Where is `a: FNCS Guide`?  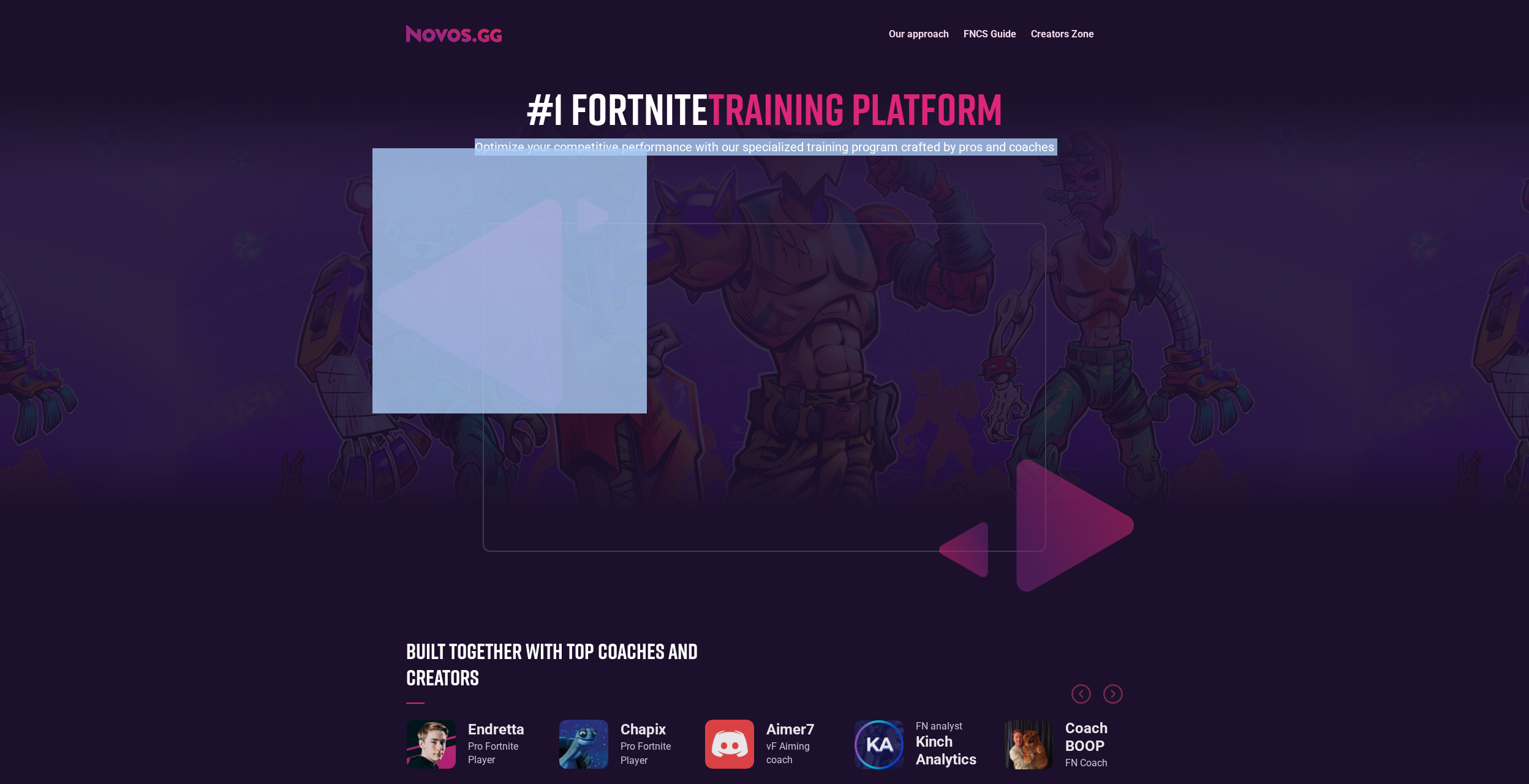
a: FNCS Guide is located at coordinates (990, 34).